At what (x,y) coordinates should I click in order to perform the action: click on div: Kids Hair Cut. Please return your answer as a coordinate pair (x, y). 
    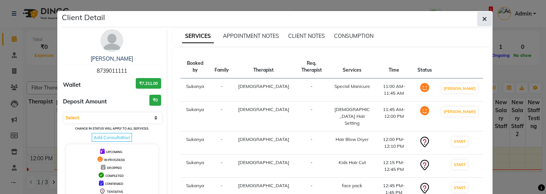
    Looking at the image, I should click on (352, 163).